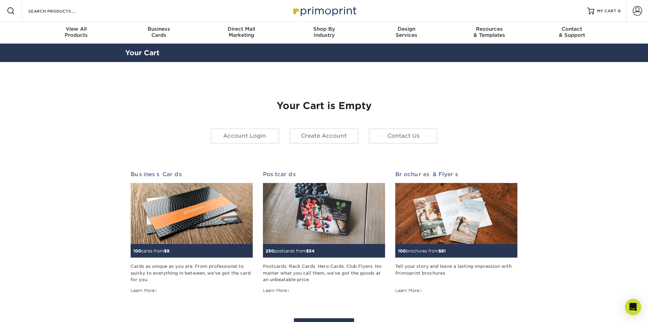 The width and height of the screenshot is (648, 322). Describe the element at coordinates (151, 250) in the screenshot. I see `small: cards from` at that location.